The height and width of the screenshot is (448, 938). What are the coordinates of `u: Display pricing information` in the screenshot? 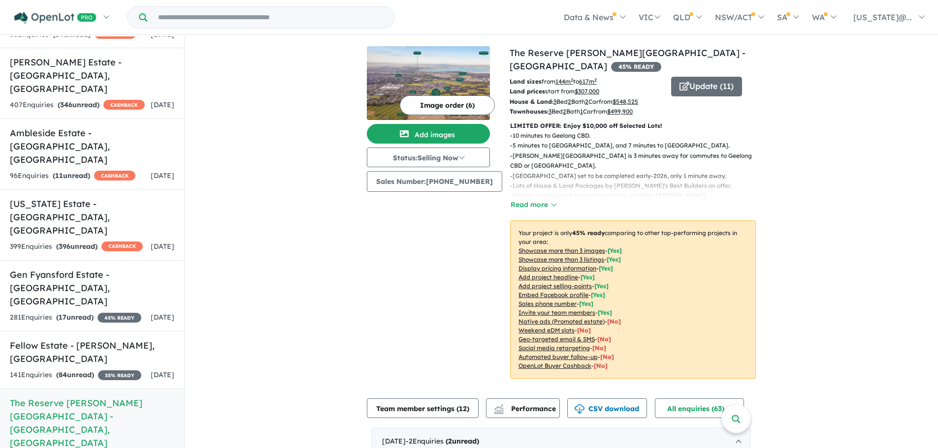 It's located at (557, 268).